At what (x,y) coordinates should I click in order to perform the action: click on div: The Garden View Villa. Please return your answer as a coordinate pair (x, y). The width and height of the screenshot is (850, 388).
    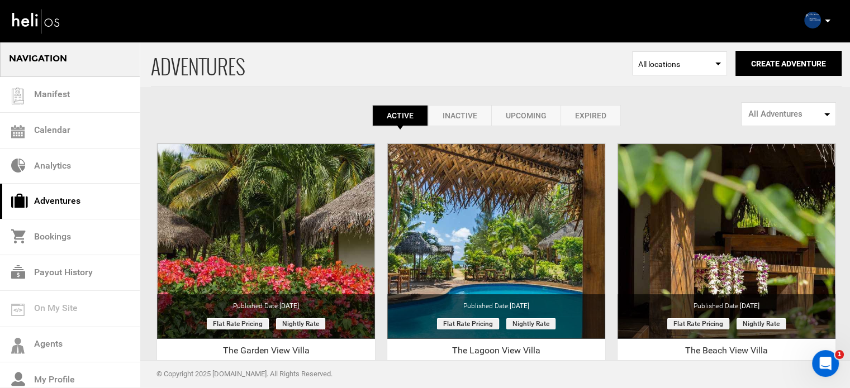
    Looking at the image, I should click on (266, 353).